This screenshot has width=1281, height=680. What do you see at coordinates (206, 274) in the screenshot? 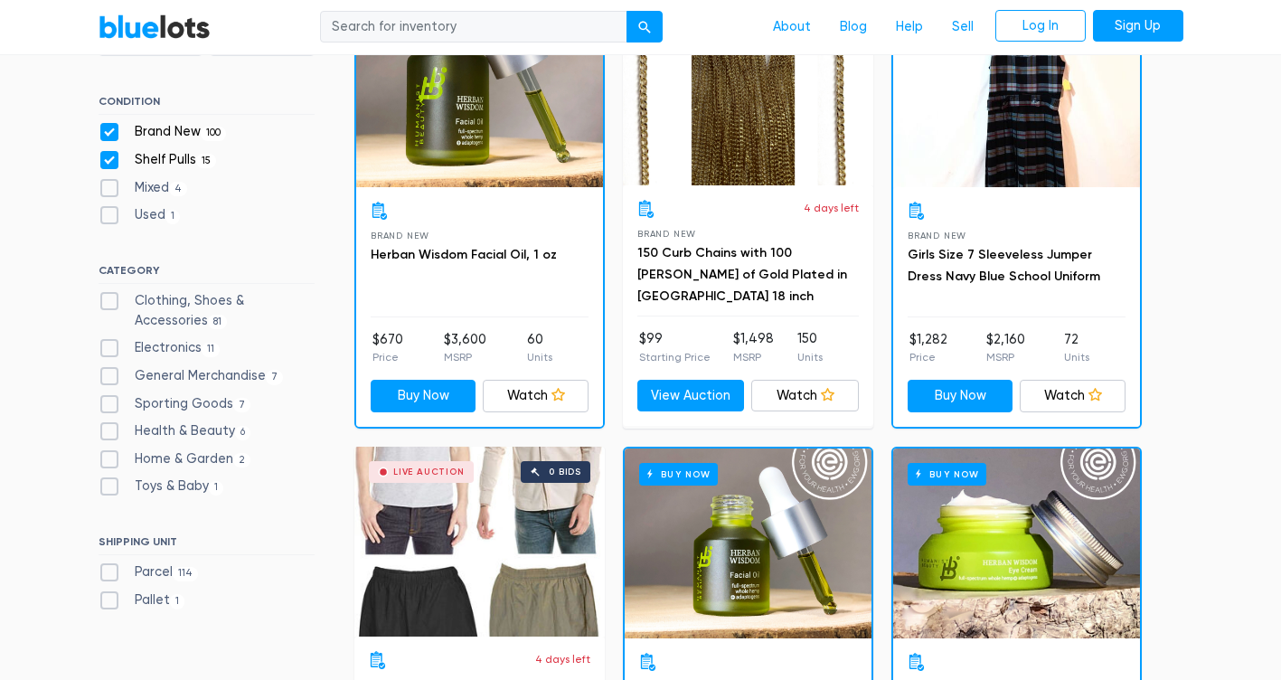
I see `h6: CATEGORY` at bounding box center [206, 274].